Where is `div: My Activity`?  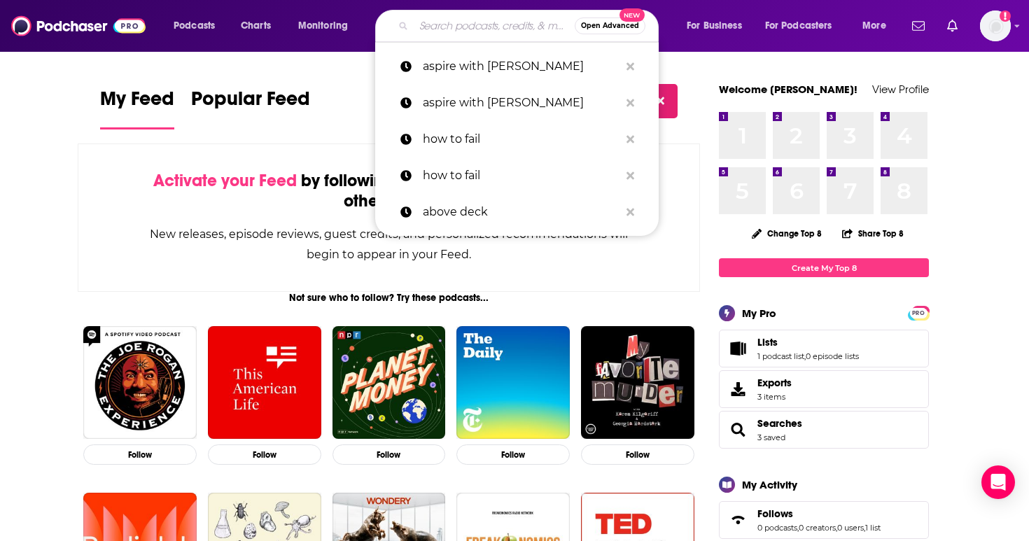
div: My Activity is located at coordinates (770, 485).